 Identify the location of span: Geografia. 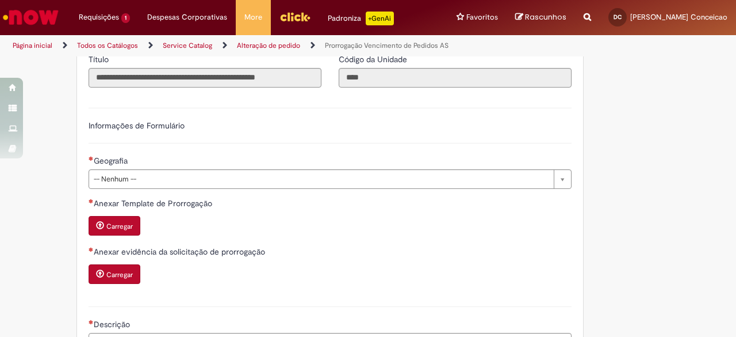
(112, 161).